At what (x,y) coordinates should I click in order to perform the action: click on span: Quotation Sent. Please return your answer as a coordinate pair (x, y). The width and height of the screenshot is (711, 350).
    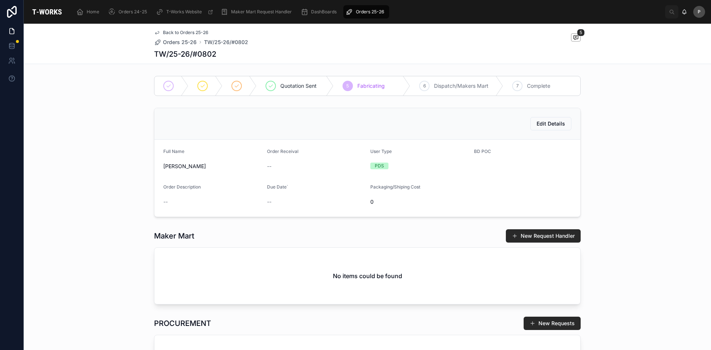
    Looking at the image, I should click on (298, 86).